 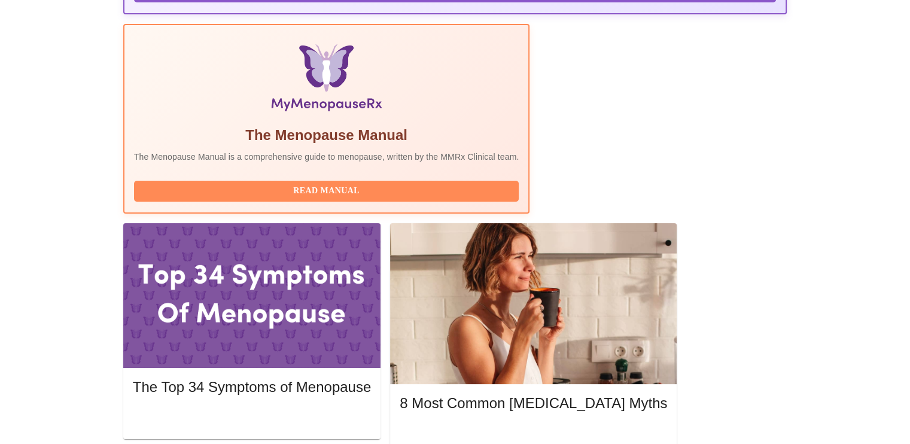 What do you see at coordinates (327, 157) in the screenshot?
I see `p: The Menopause Manual is a comprehensive guide to menopause, written by the MMRx Clinical team.` at bounding box center [327, 157].